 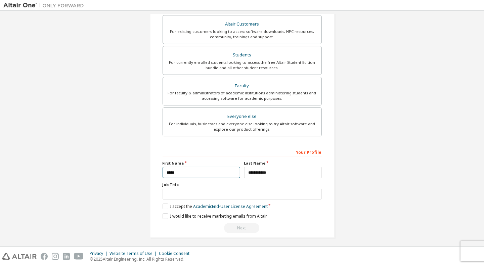 What do you see at coordinates (242, 55) in the screenshot?
I see `div: Students` at bounding box center [242, 55].